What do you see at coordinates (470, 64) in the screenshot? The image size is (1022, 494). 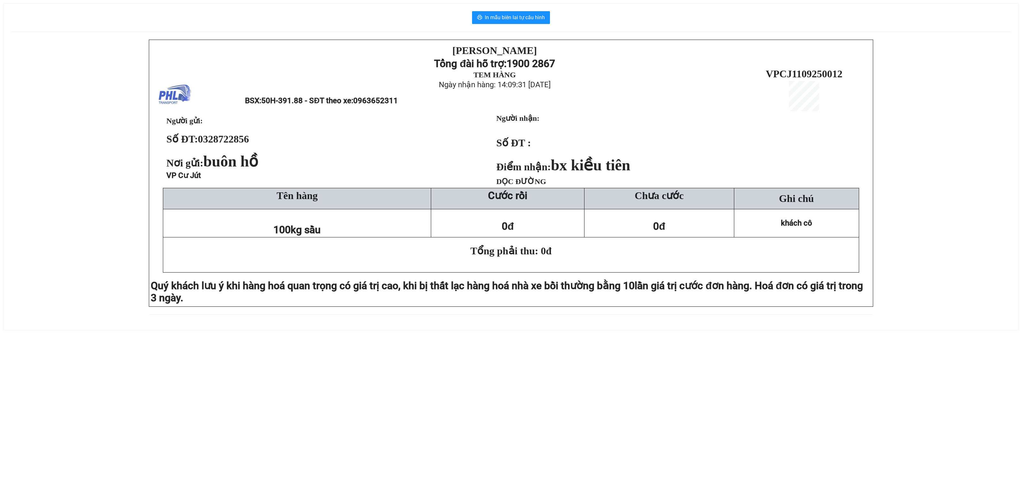 I see `strong: Tổng đài hỗ trợ:` at bounding box center [470, 64].